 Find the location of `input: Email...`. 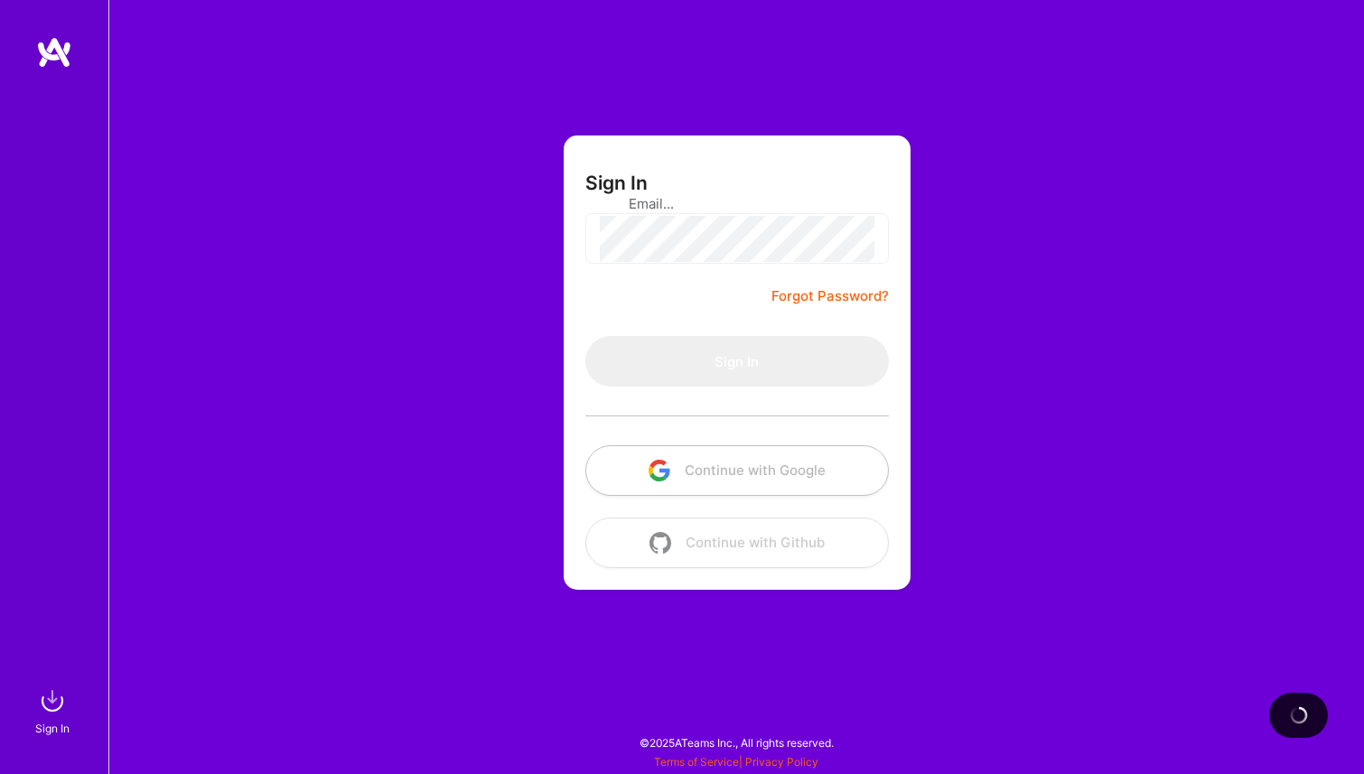

input: Email... is located at coordinates (737, 203).